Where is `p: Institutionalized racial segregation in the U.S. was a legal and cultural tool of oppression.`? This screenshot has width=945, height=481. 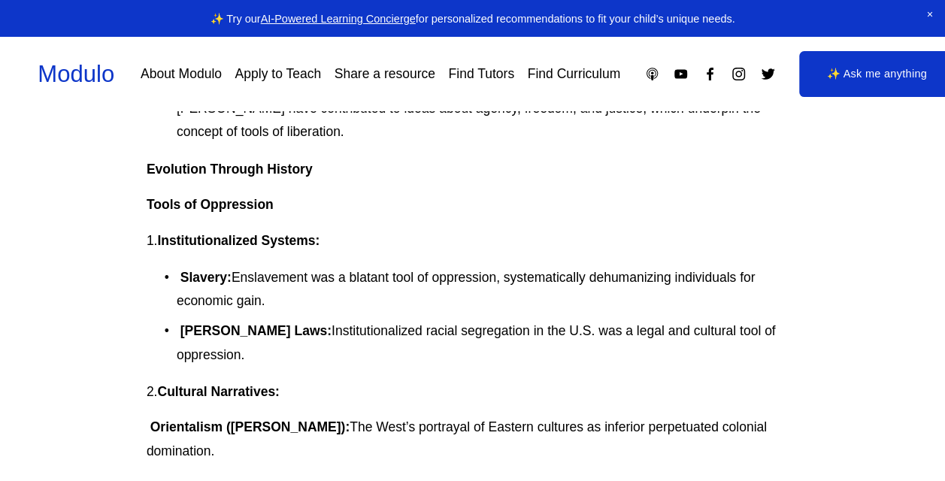
p: Institutionalized racial segregation in the U.S. was a legal and cultural tool of oppression. is located at coordinates (487, 343).